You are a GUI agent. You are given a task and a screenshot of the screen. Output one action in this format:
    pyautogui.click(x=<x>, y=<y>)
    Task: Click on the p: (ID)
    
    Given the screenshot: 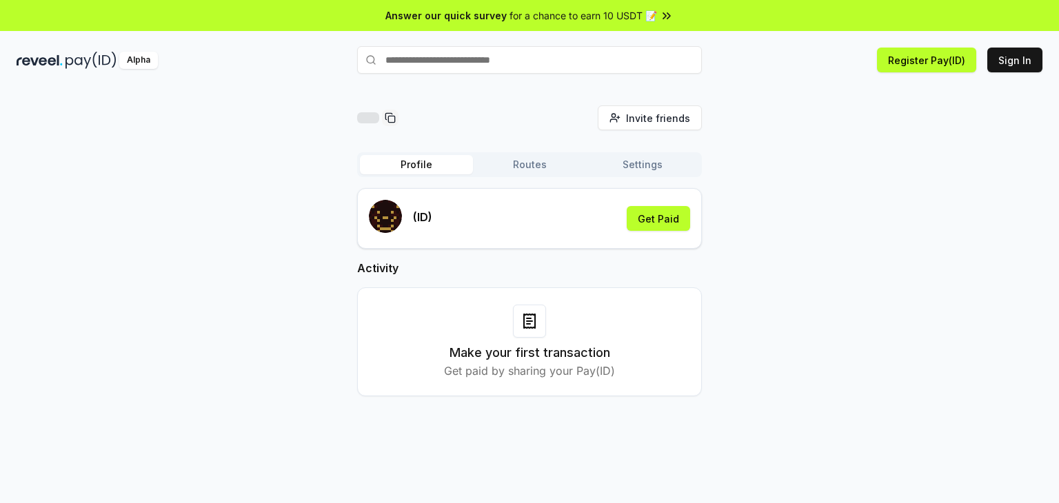 What is the action you would take?
    pyautogui.click(x=423, y=217)
    